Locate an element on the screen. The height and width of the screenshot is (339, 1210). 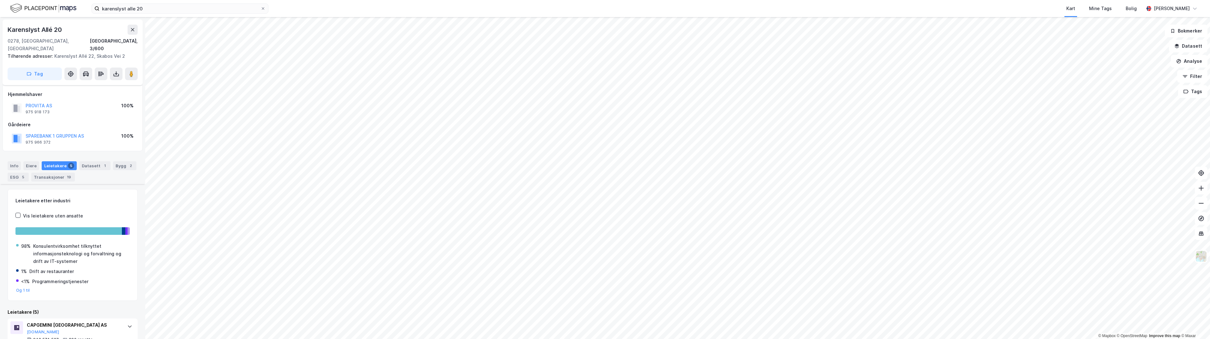
input: Søk på adresse, matrikkel, gårdeiere, leietakere eller personer is located at coordinates (180, 9).